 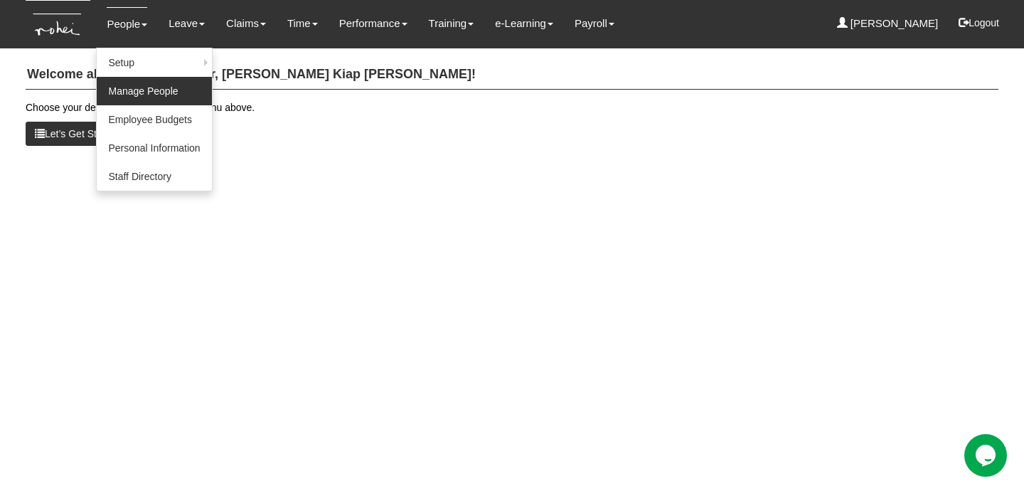 What do you see at coordinates (373, 23) in the screenshot?
I see `a: Performance` at bounding box center [373, 23].